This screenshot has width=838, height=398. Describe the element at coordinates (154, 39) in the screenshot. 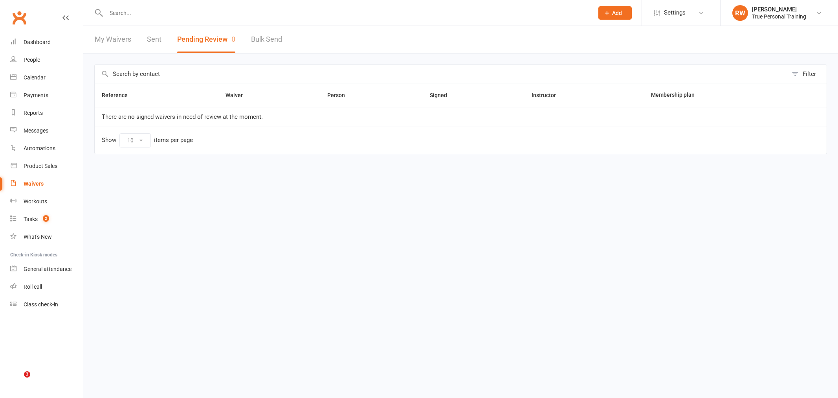

I see `a: Sent` at that location.